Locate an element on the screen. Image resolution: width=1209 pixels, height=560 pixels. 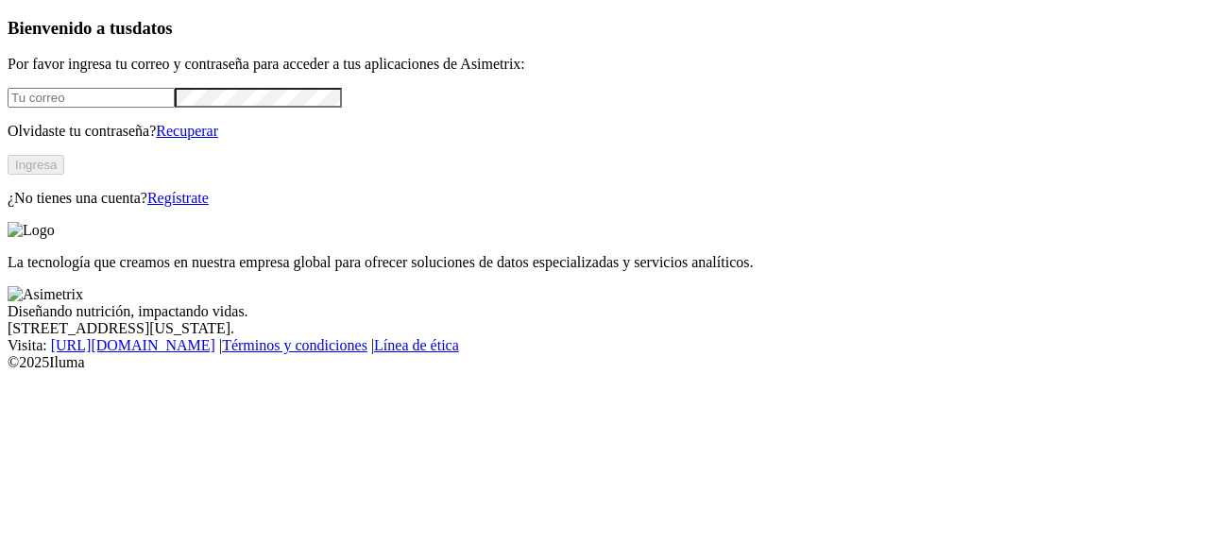
span: datos is located at coordinates (152, 27).